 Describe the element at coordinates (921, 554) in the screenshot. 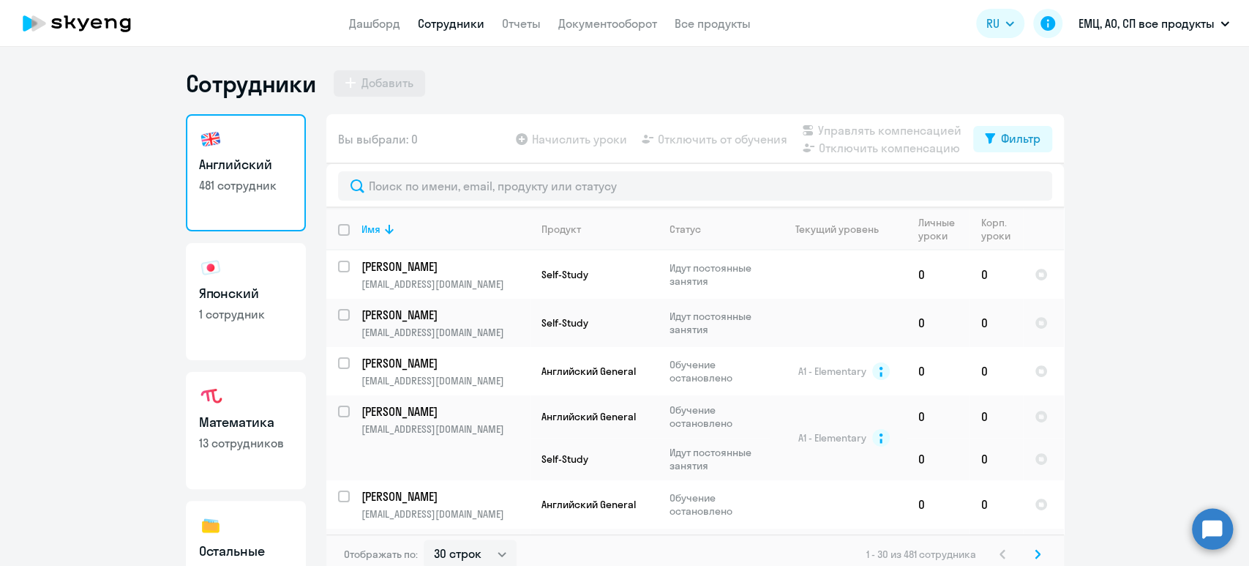

I see `span: 1 - 30 из 481 сотрудника` at that location.